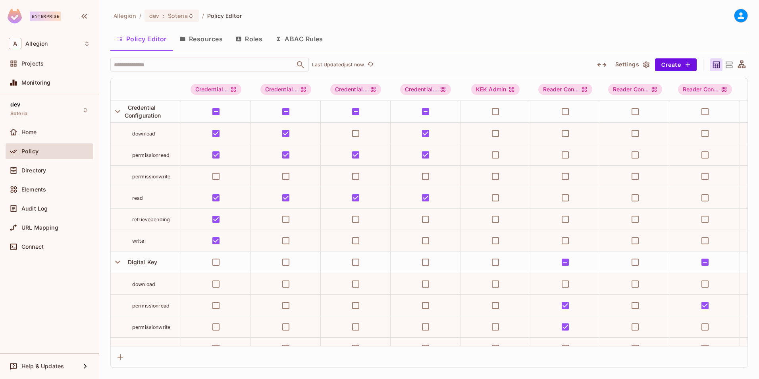  I want to click on button: Create, so click(676, 65).